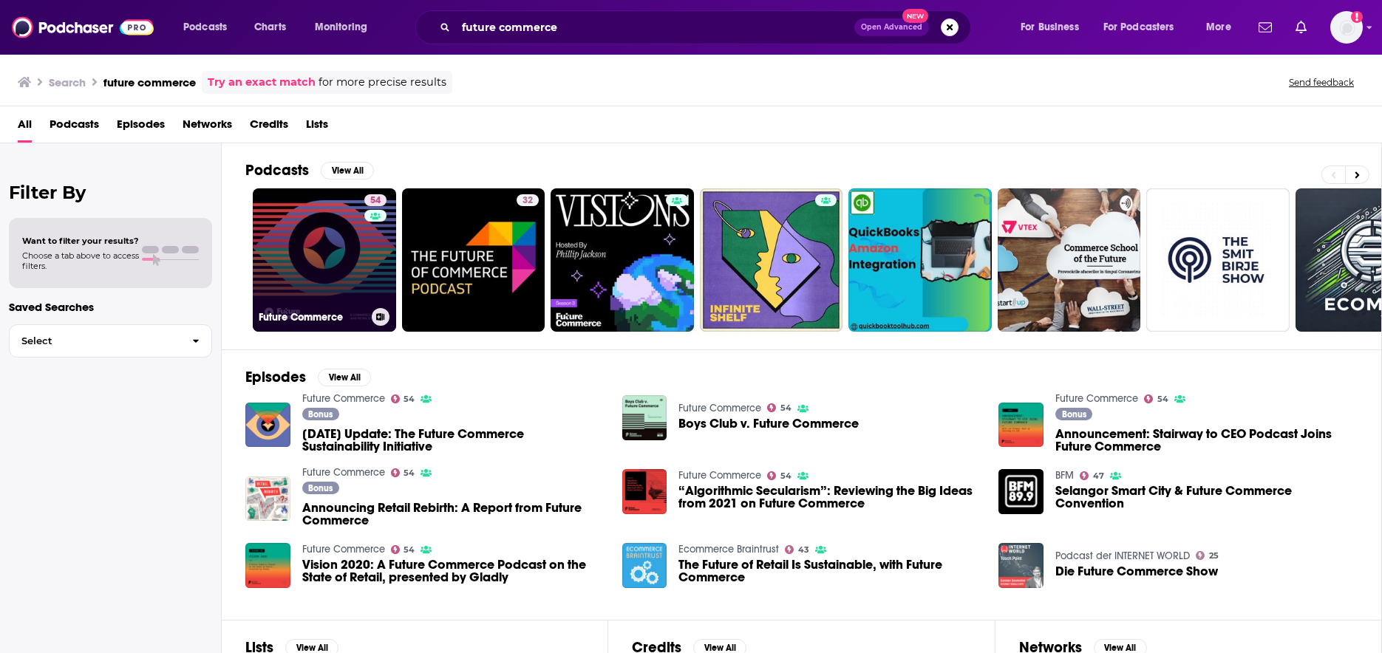 The height and width of the screenshot is (653, 1382). Describe the element at coordinates (24, 127) in the screenshot. I see `a: All` at that location.